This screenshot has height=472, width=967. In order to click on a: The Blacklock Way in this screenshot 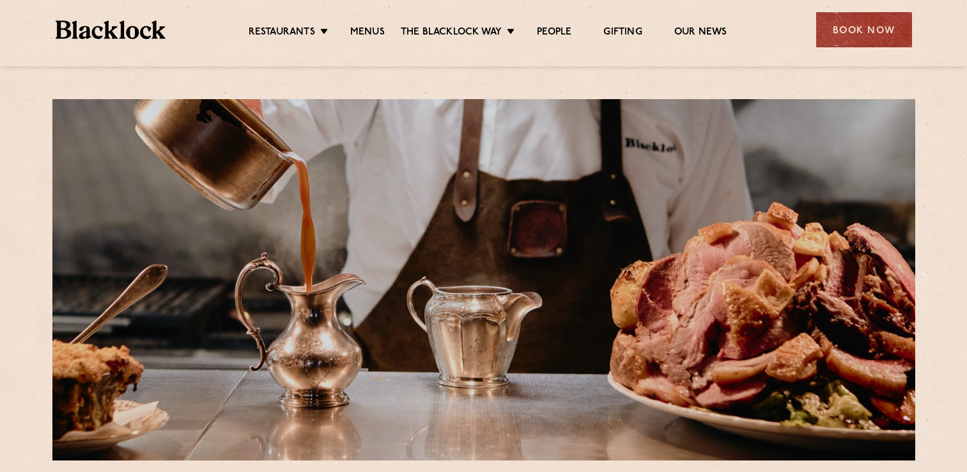, I will do `click(451, 33)`.